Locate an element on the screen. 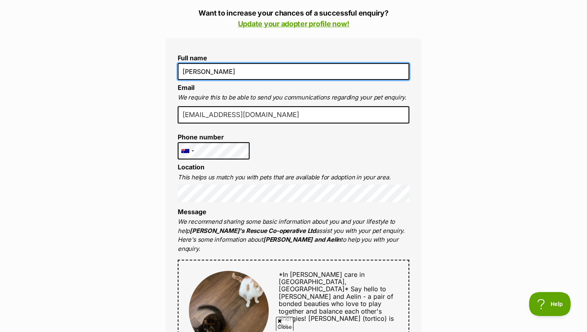 The width and height of the screenshot is (587, 332). label: Phone number is located at coordinates (214, 137).